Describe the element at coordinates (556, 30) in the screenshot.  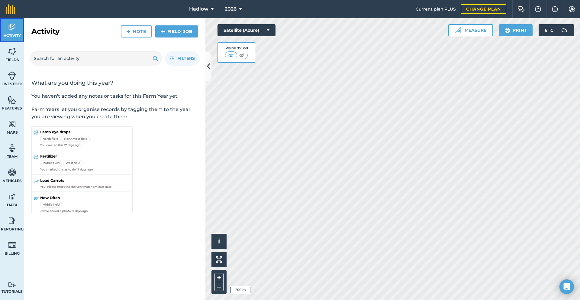
I see `button: 6 °C` at that location.